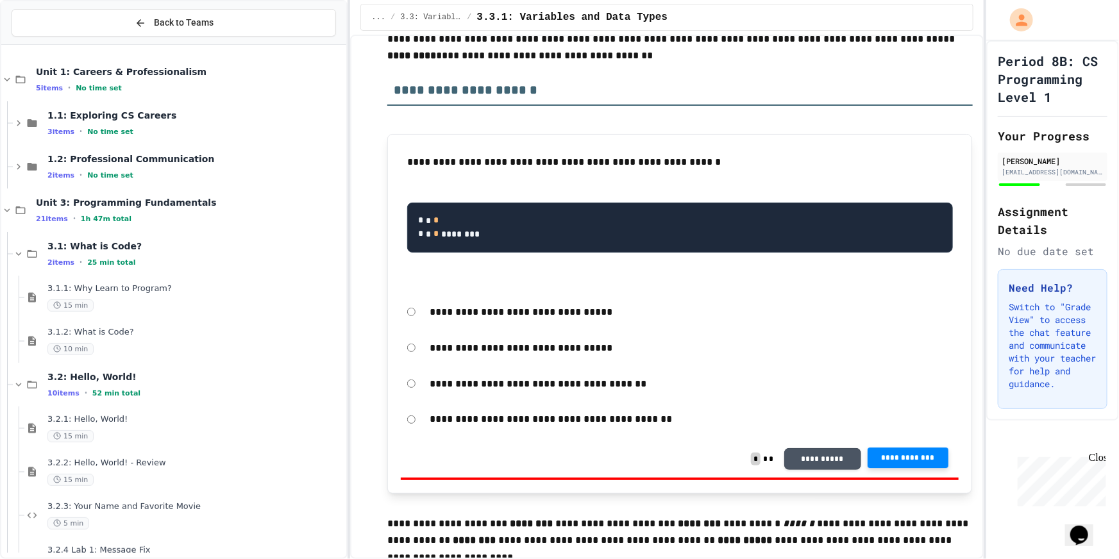 Image resolution: width=1119 pixels, height=559 pixels. Describe the element at coordinates (196, 550) in the screenshot. I see `span: 3.2.4 Lab 1: Message Fix` at that location.